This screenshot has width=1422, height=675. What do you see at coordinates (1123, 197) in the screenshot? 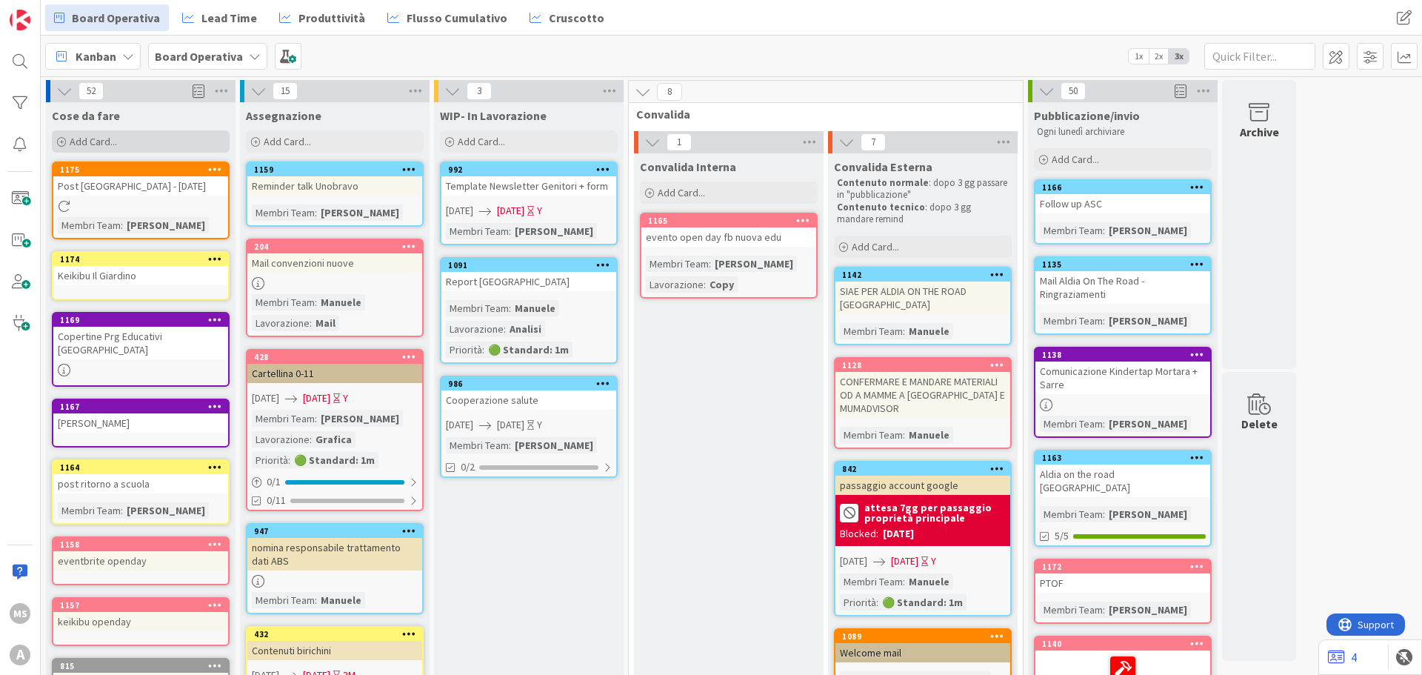
I see `div: 1166Follow up ASC` at bounding box center [1123, 197].